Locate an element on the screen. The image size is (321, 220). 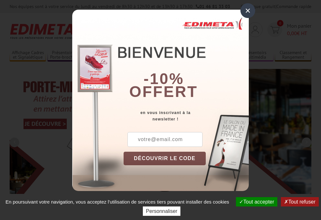
button: Personnaliser (fenêtre modale) is located at coordinates (162, 211).